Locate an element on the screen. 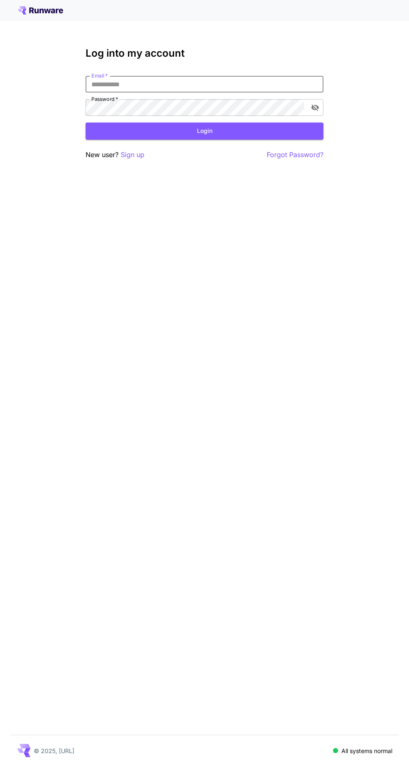 Image resolution: width=409 pixels, height=766 pixels. button: Forgot Password? is located at coordinates (295, 155).